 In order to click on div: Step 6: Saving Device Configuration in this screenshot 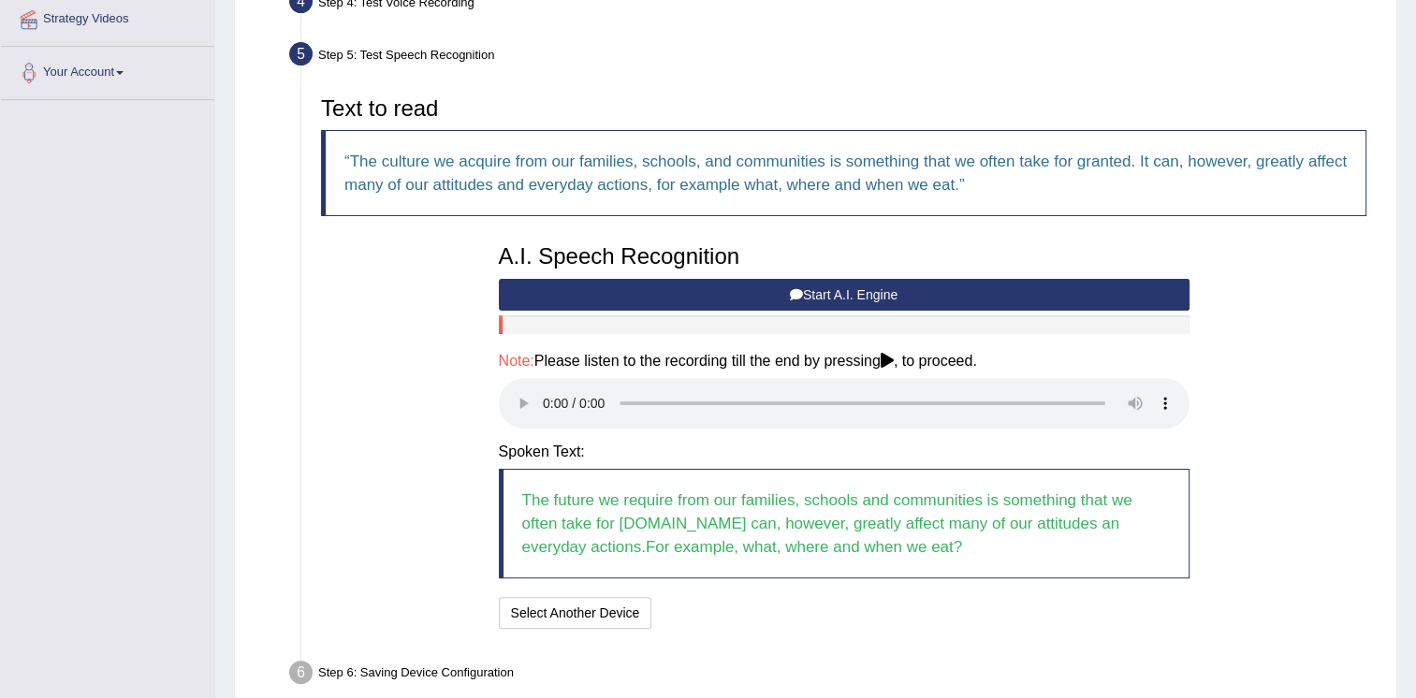, I will do `click(834, 676)`.